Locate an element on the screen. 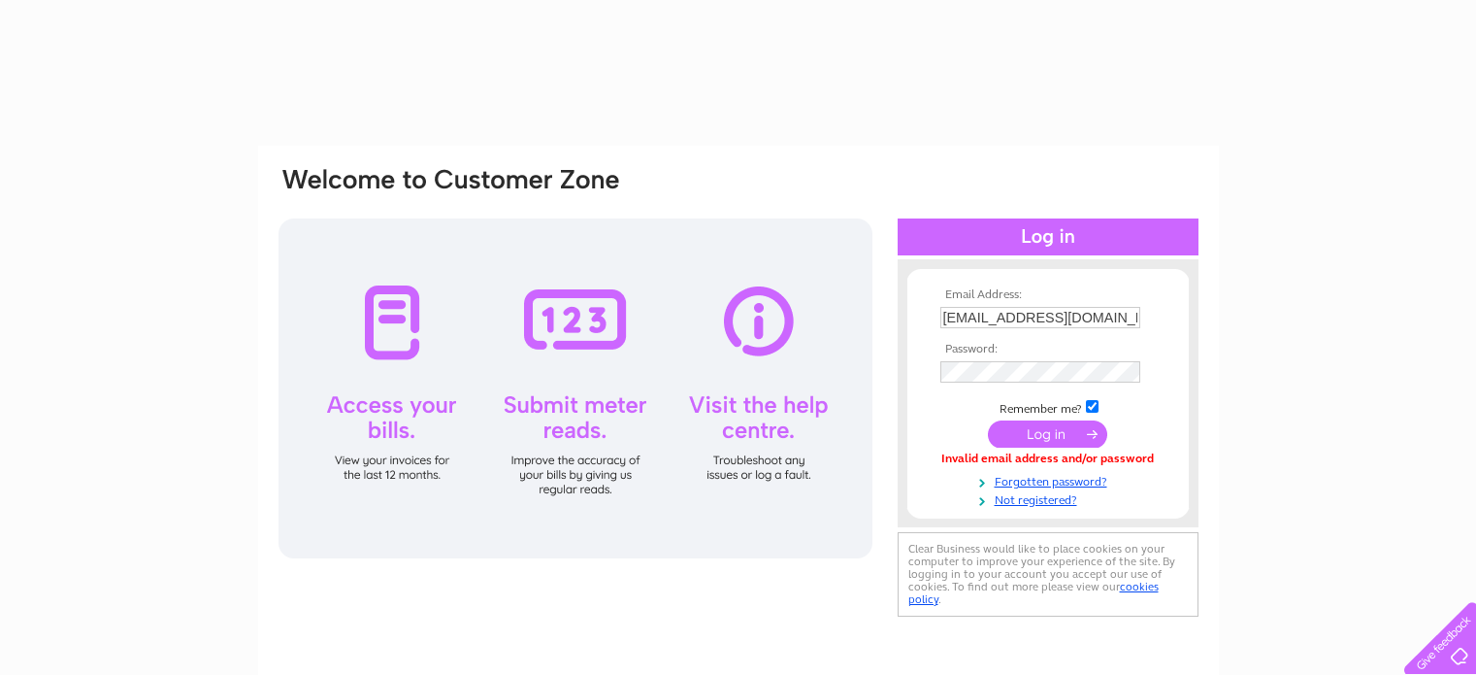 This screenshot has height=675, width=1476. th: Email Address: is located at coordinates (1048, 295).